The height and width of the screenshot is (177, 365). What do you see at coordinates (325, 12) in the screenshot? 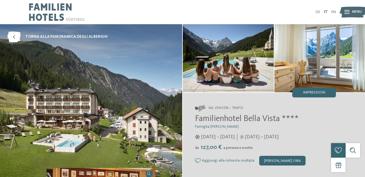
I see `a: IT` at bounding box center [325, 12].